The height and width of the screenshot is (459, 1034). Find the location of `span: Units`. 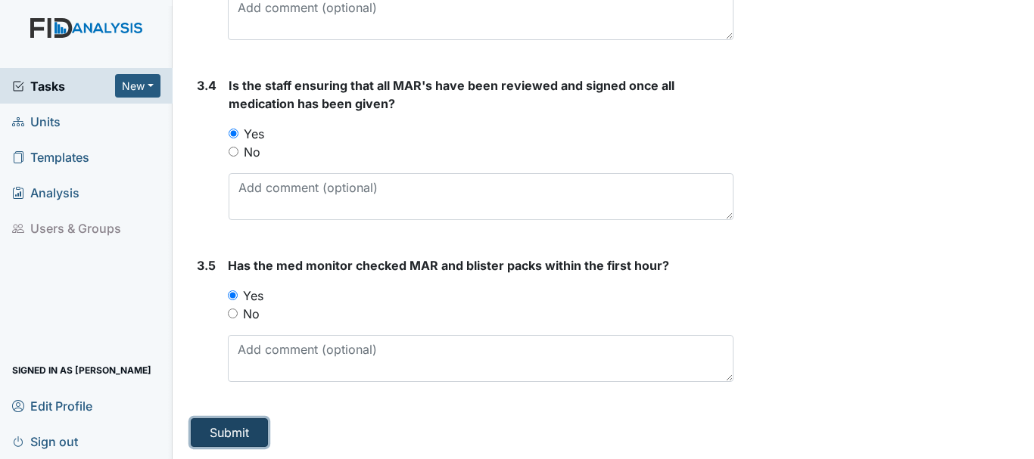

span: Units is located at coordinates (36, 121).